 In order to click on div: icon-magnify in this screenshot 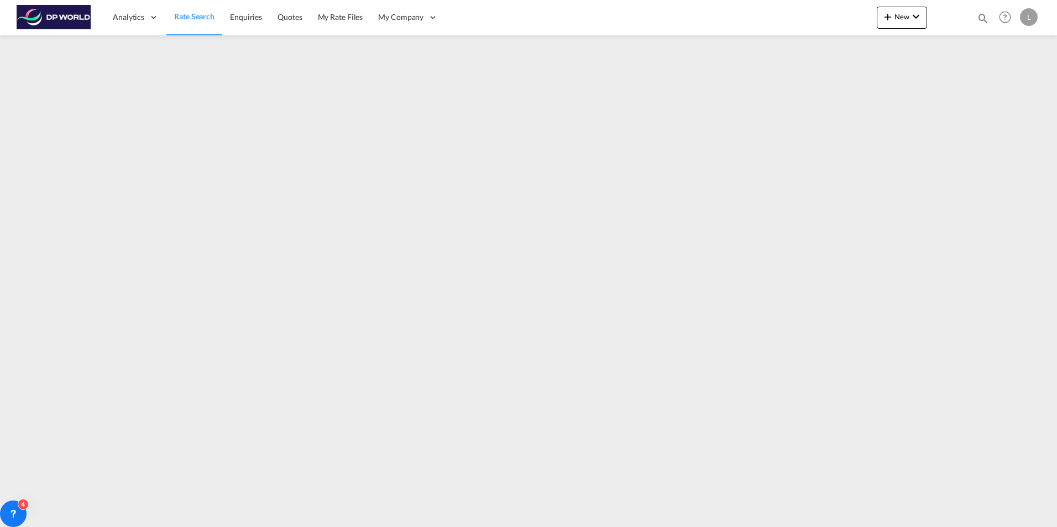, I will do `click(983, 20)`.